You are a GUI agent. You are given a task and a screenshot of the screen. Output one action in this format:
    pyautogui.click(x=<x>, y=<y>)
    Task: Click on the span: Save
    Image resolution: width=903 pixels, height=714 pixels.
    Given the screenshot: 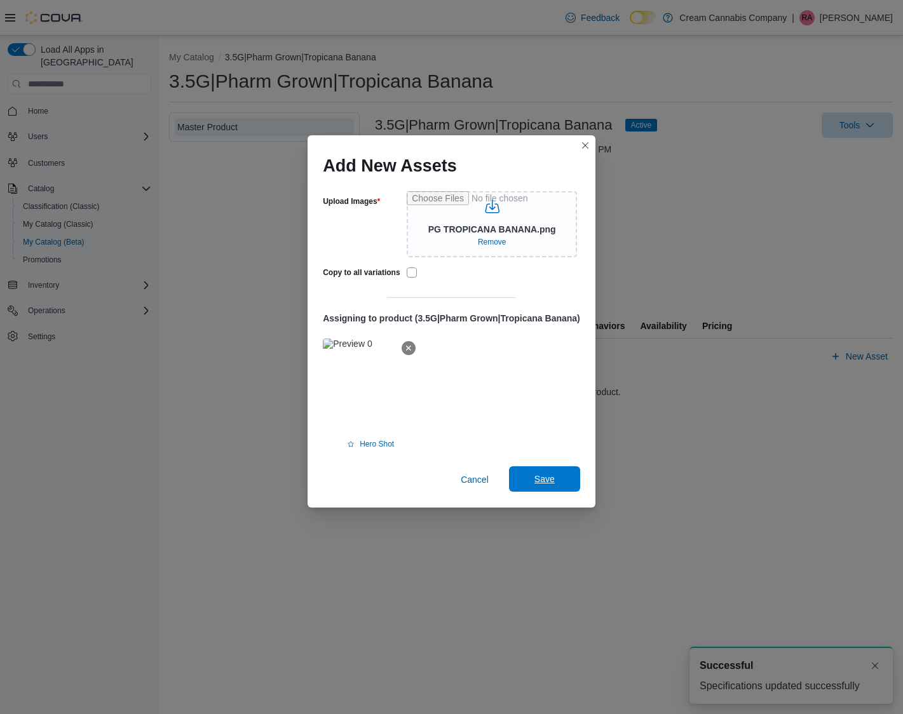 What is the action you would take?
    pyautogui.click(x=544, y=479)
    